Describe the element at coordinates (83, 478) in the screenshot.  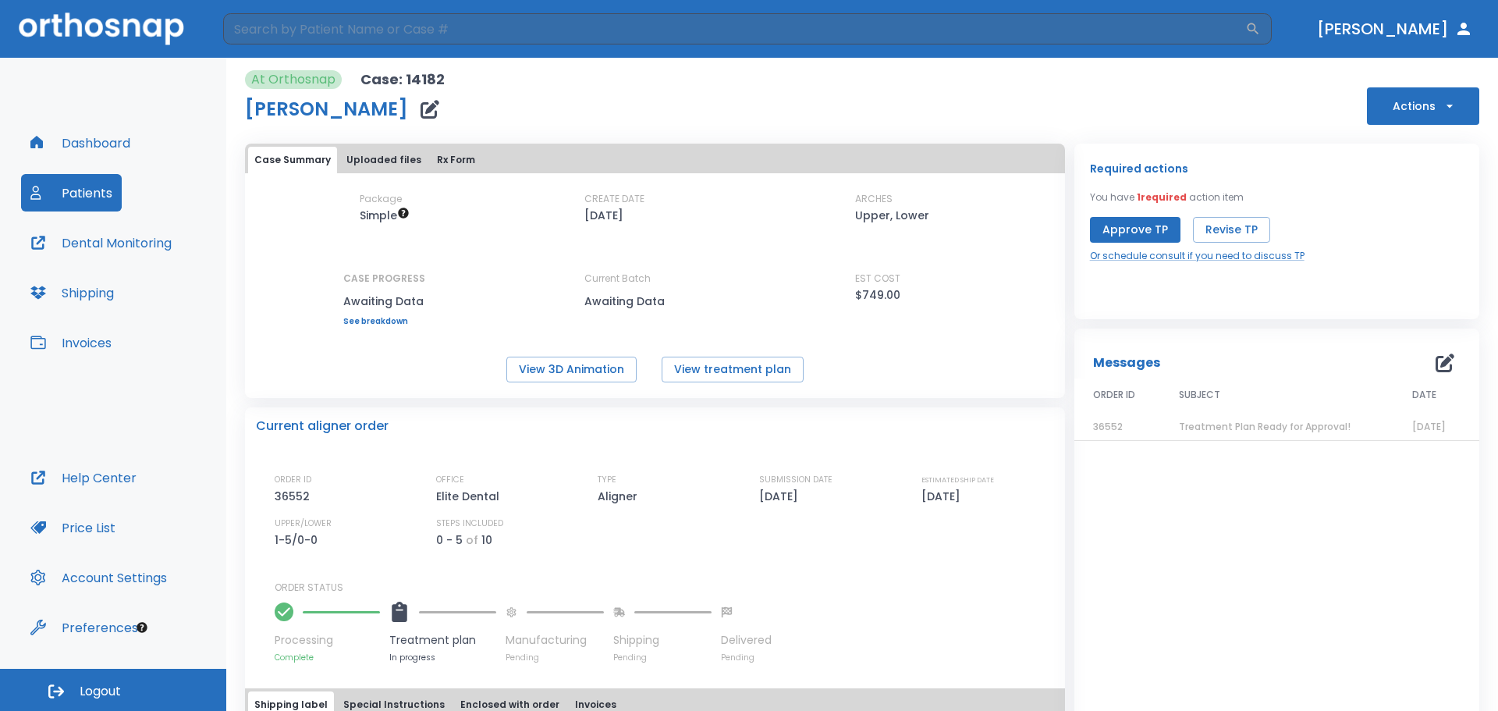
I see `button: Help Center` at that location.